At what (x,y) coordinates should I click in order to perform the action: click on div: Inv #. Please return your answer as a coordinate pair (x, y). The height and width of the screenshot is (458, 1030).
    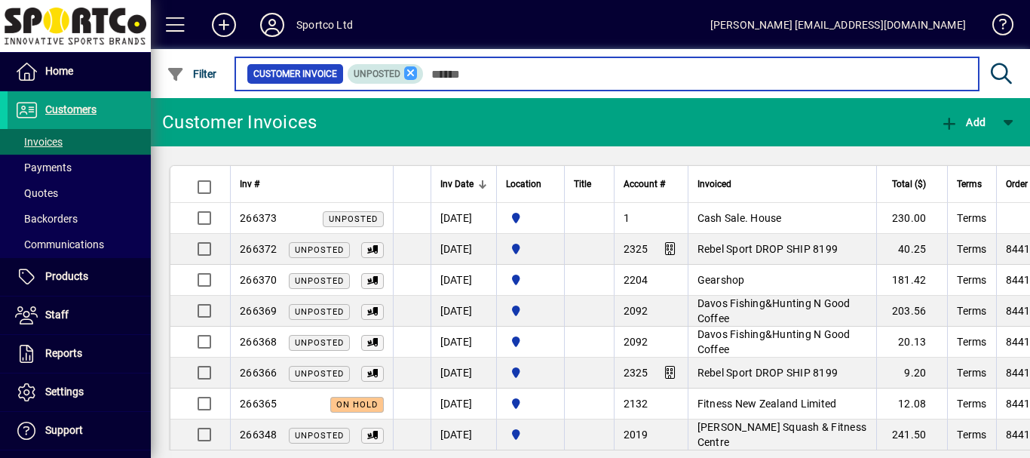
    Looking at the image, I should click on (311, 184).